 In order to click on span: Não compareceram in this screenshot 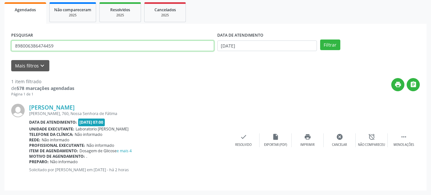, I will do `click(73, 10)`.